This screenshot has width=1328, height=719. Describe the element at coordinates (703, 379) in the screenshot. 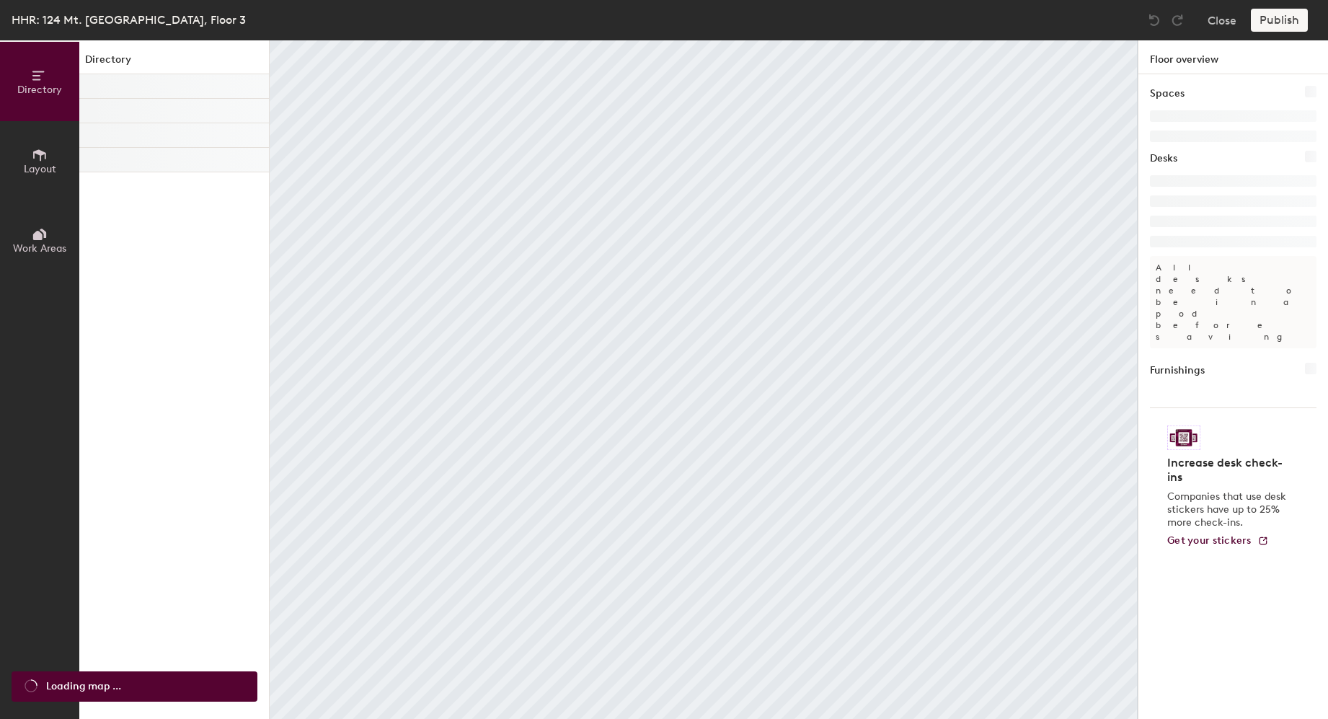

I see `canvas: Map` at that location.